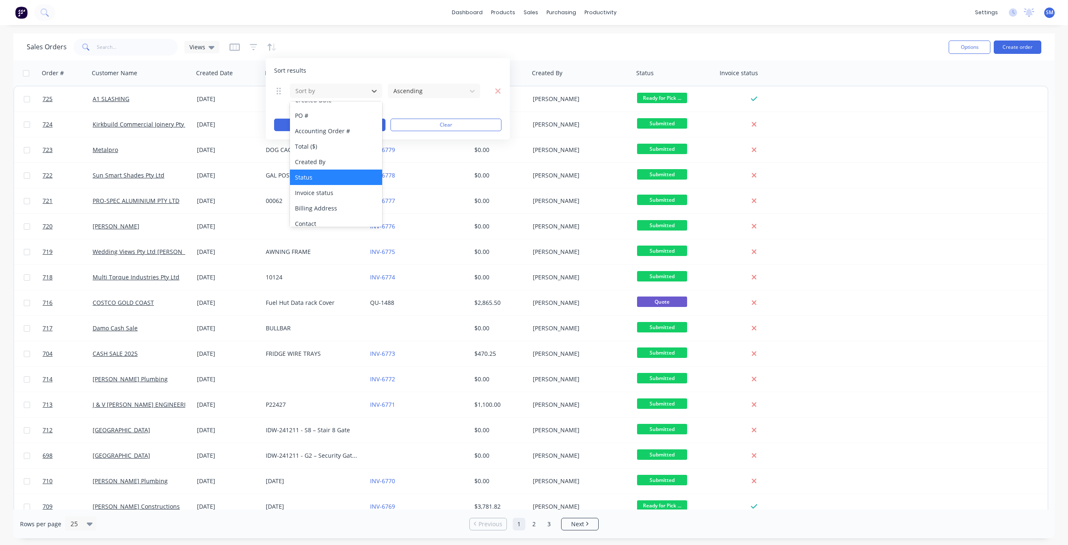 The height and width of the screenshot is (545, 1068). What do you see at coordinates (578, 524) in the screenshot?
I see `span: Next` at bounding box center [578, 524].